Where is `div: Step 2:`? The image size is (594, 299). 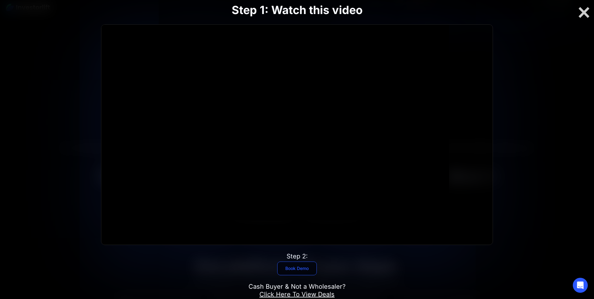
div: Step 2: is located at coordinates (297, 256).